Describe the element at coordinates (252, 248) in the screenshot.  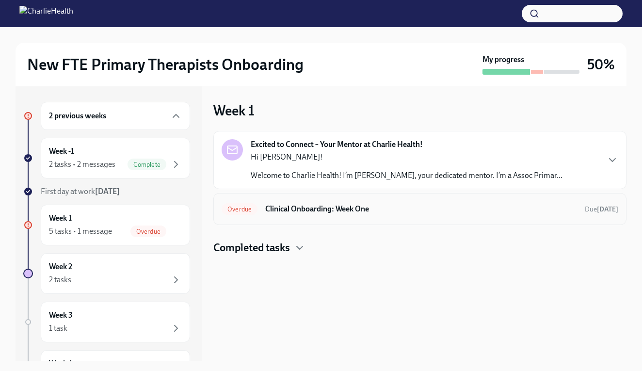
I see `h4: Completed tasks` at that location.